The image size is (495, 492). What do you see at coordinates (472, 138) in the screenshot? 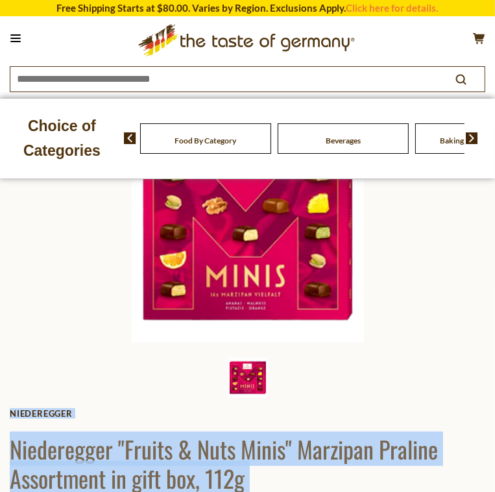
I see `img: next arrow` at bounding box center [472, 138].